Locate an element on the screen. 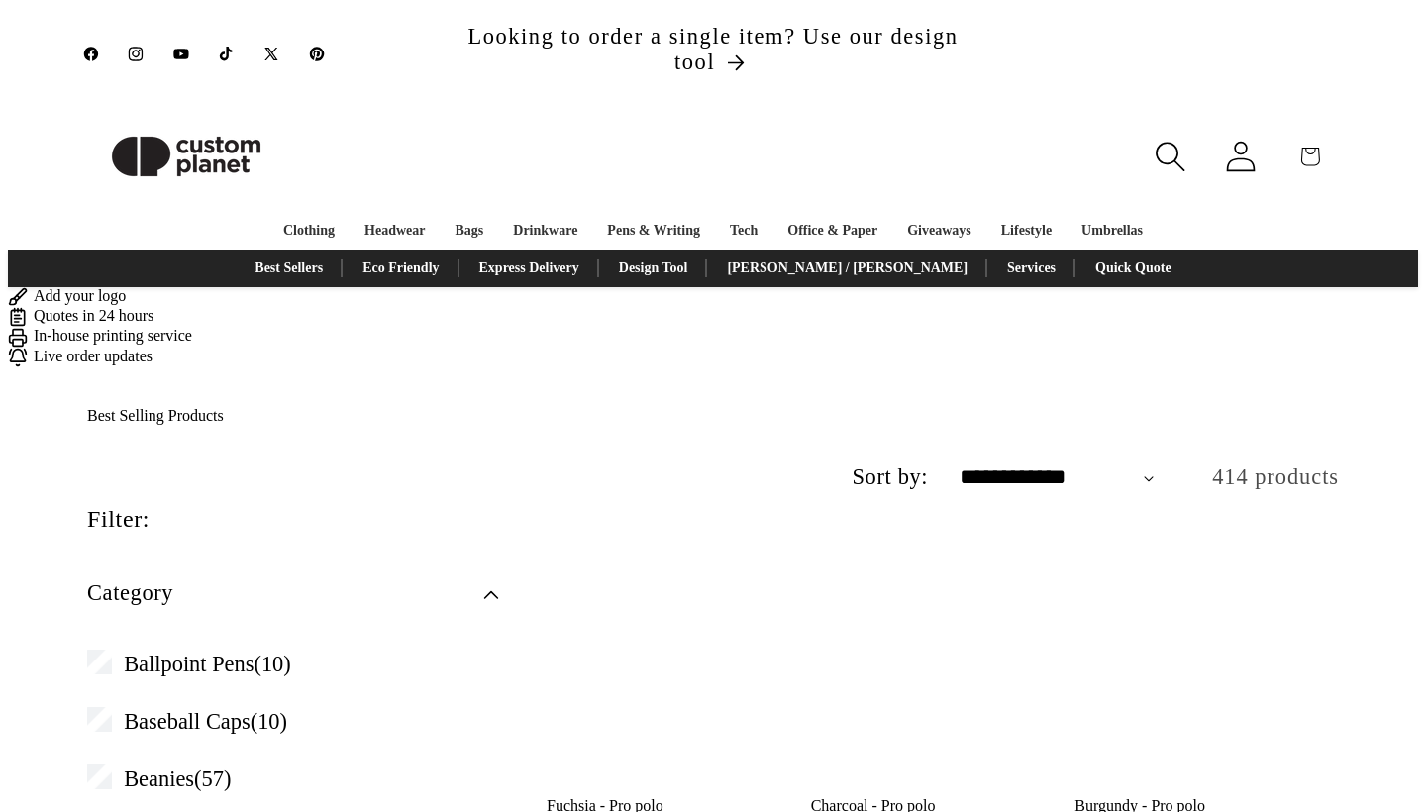  span: (57) is located at coordinates (177, 779).